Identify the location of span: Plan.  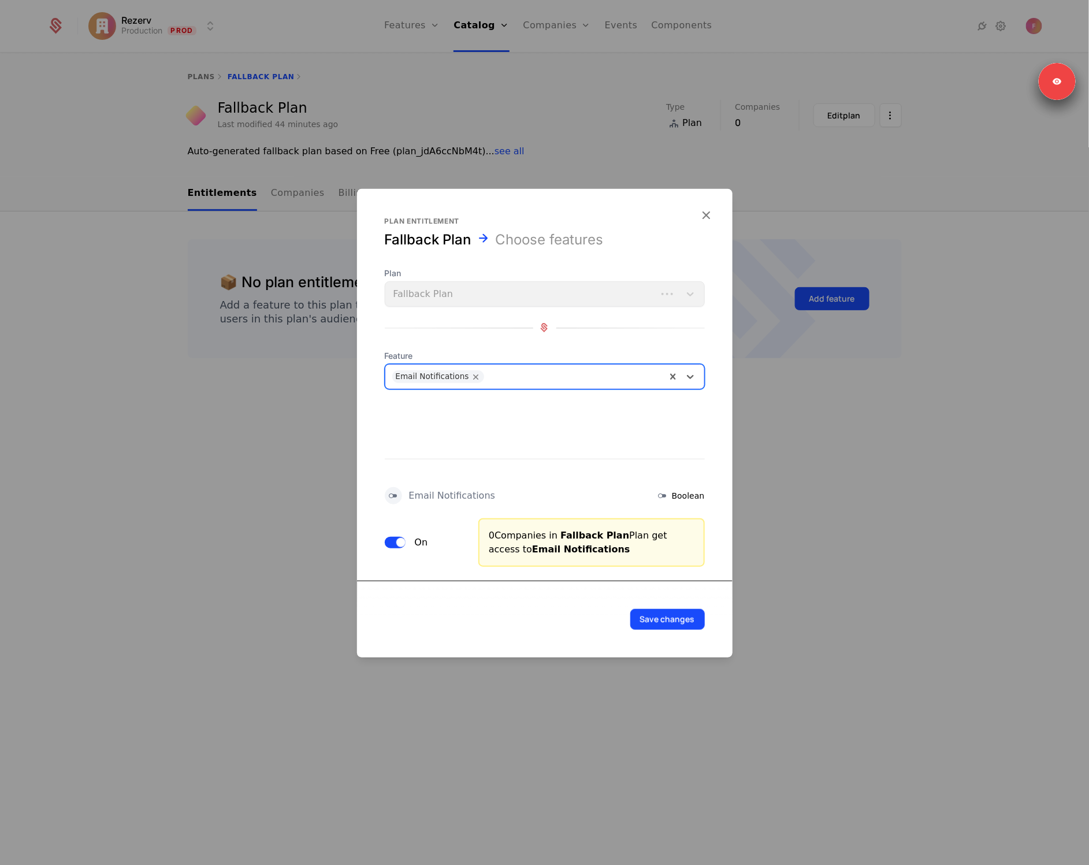
(545, 273).